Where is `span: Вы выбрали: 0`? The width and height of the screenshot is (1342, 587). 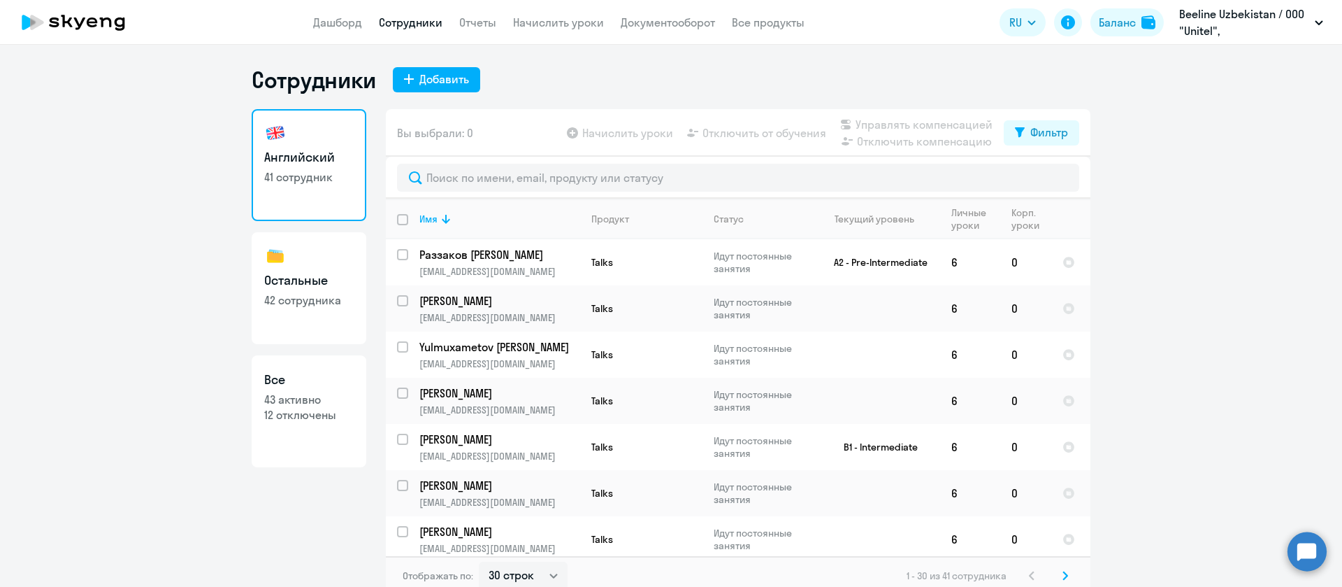
span: Вы выбрали: 0 is located at coordinates (435, 133).